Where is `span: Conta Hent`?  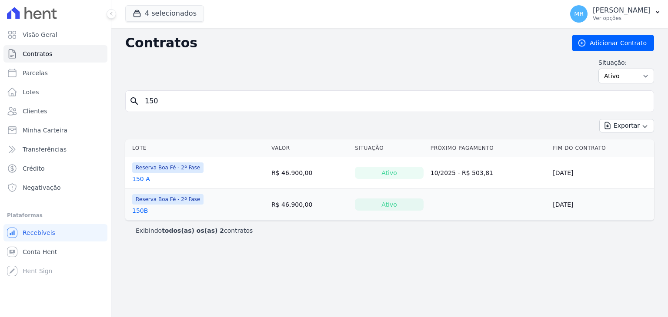 span: Conta Hent is located at coordinates (40, 252).